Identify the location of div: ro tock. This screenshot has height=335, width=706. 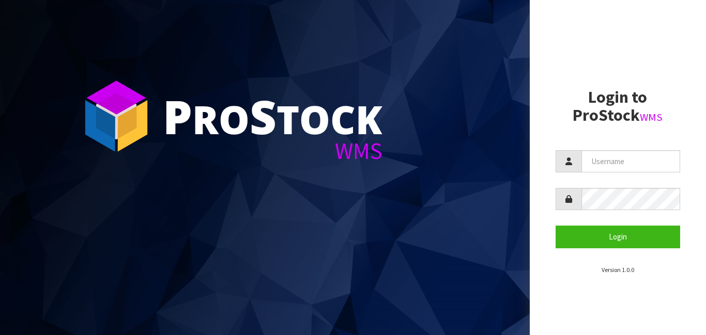
(272, 116).